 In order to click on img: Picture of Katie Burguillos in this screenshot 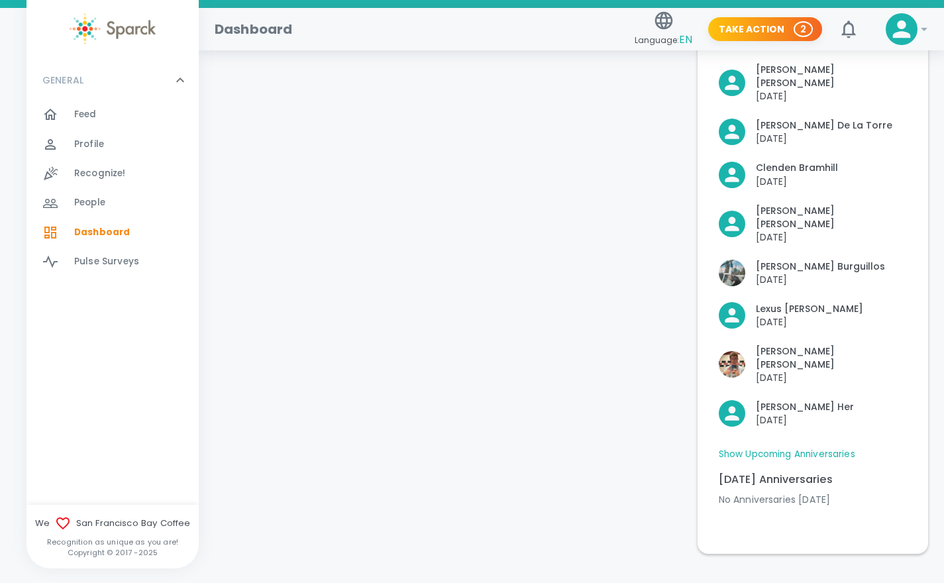, I will do `click(732, 273)`.